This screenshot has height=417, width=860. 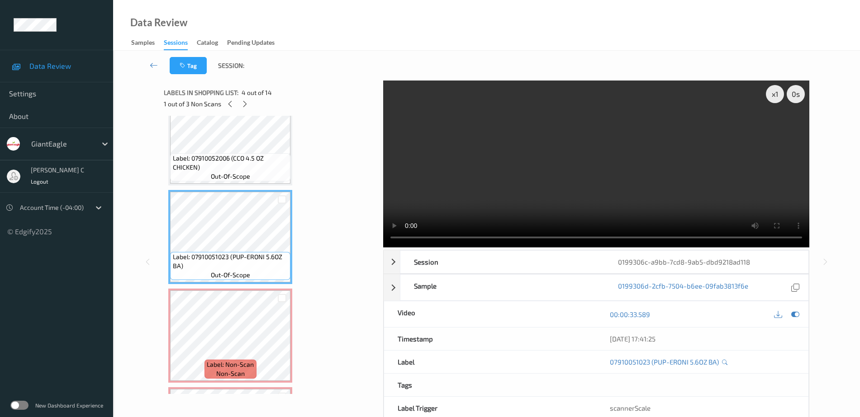 I want to click on div: Session0199306c-a9bb-7cd8-9ab5-dbd9218ad118, so click(x=596, y=262).